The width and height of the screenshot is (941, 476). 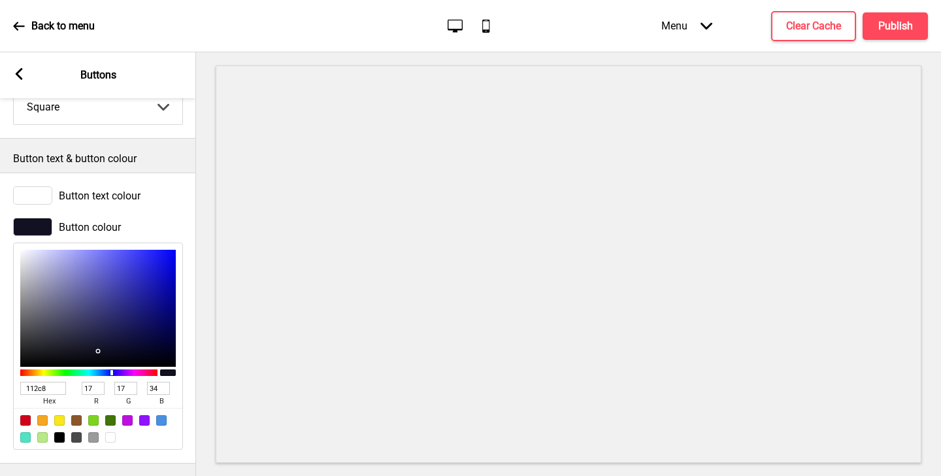 What do you see at coordinates (89, 227) in the screenshot?
I see `span: Button colour` at bounding box center [89, 227].